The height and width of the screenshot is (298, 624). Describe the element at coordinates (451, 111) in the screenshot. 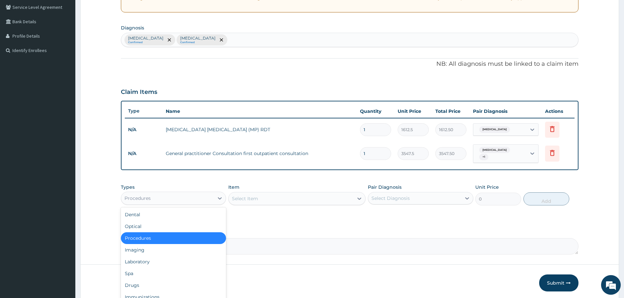

I see `th: Total Price` at that location.